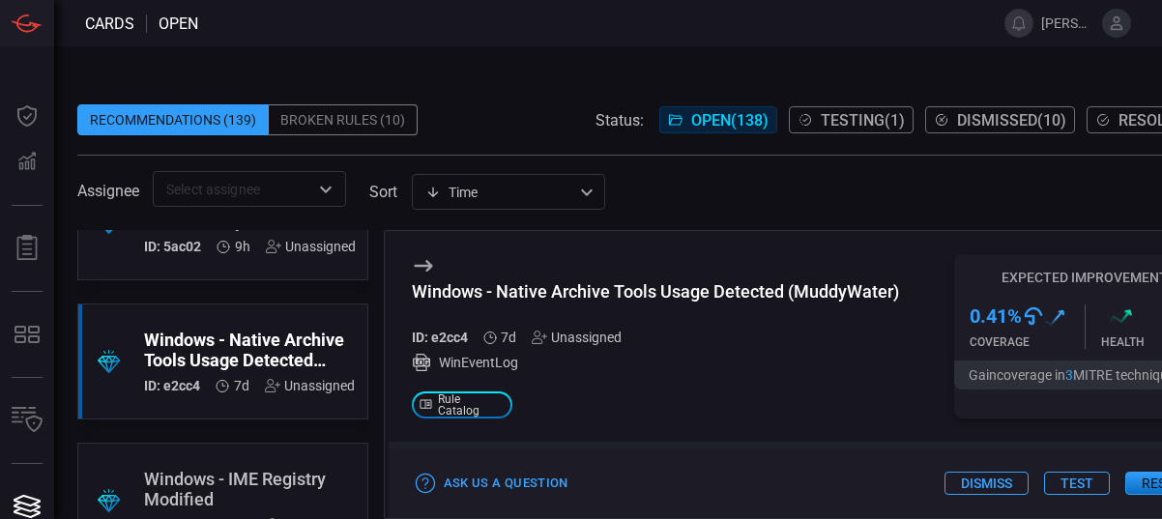 Image resolution: width=1162 pixels, height=519 pixels. What do you see at coordinates (1011, 120) in the screenshot?
I see `span: Dismissed ( 10 )` at bounding box center [1011, 120].